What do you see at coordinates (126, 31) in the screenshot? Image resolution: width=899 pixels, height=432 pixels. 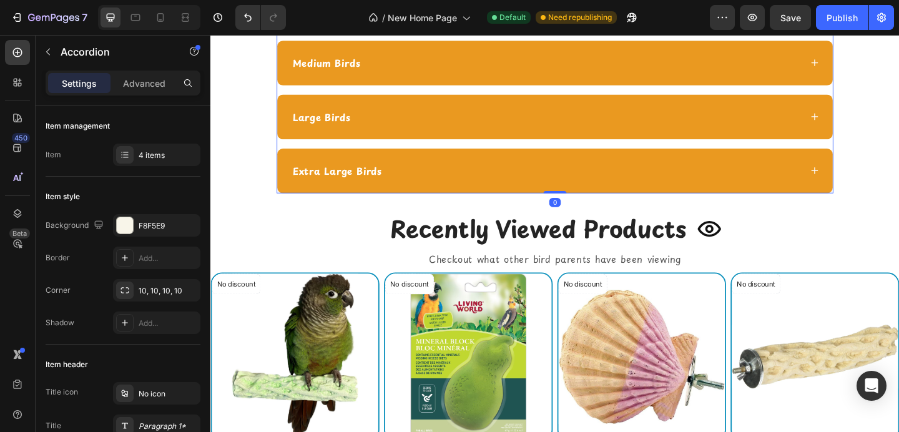 I see `strong: Medium Birds` at bounding box center [126, 31].